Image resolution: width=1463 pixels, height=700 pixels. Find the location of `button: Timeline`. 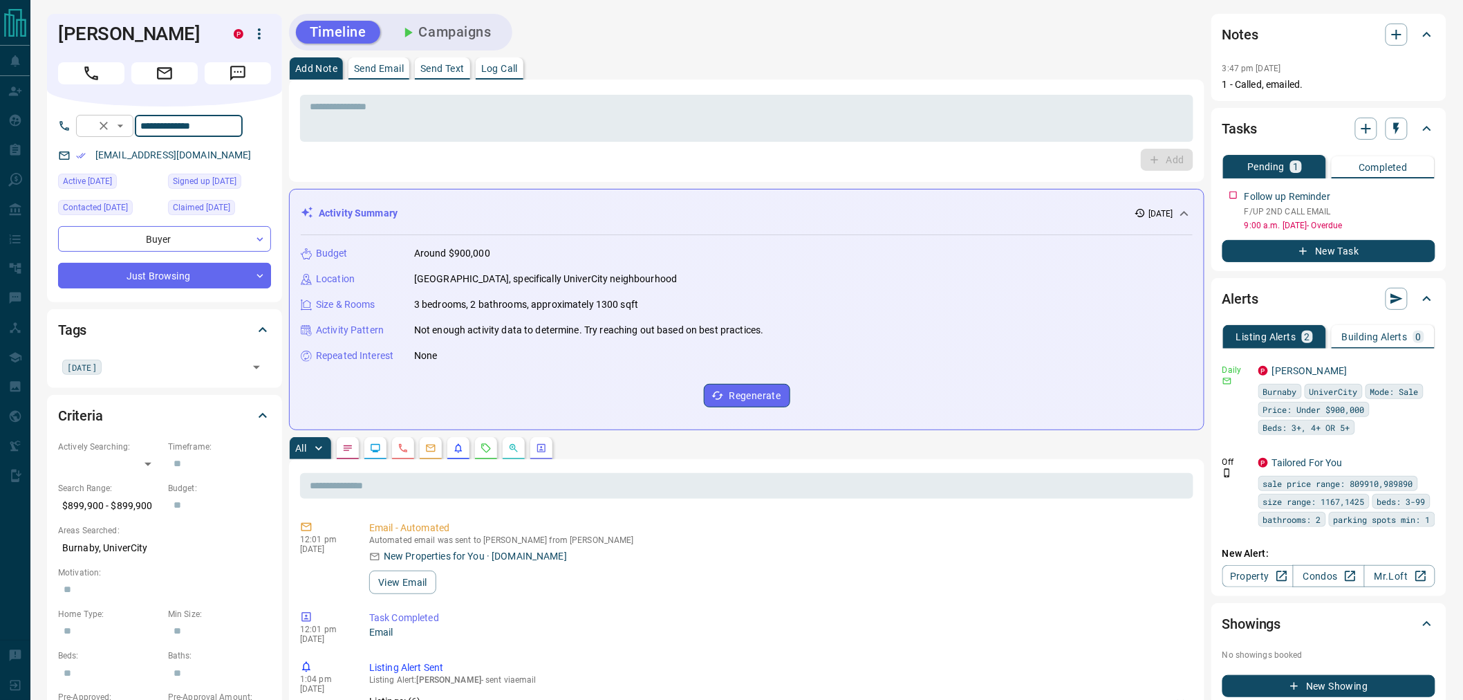

button: Timeline is located at coordinates (338, 32).